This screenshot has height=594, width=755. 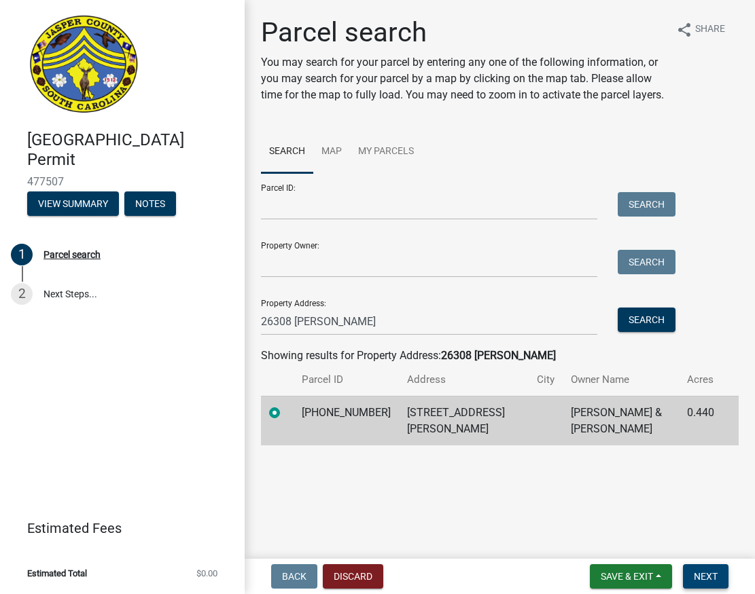 What do you see at coordinates (117, 528) in the screenshot?
I see `a: Estimated Fees` at bounding box center [117, 528].